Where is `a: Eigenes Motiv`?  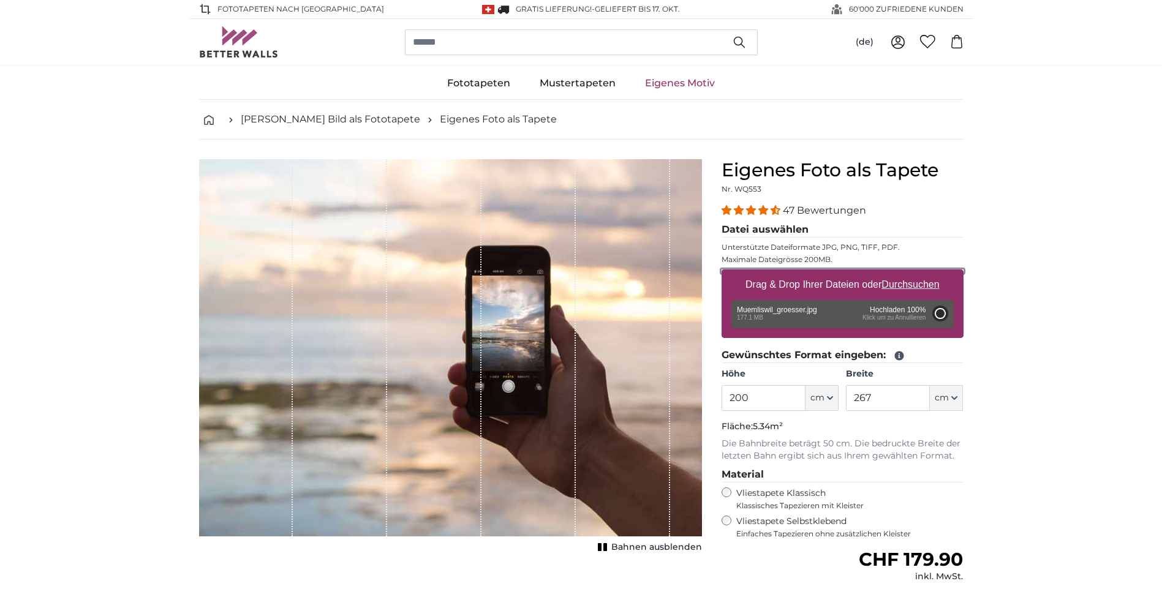
a: Eigenes Motiv is located at coordinates (680, 83).